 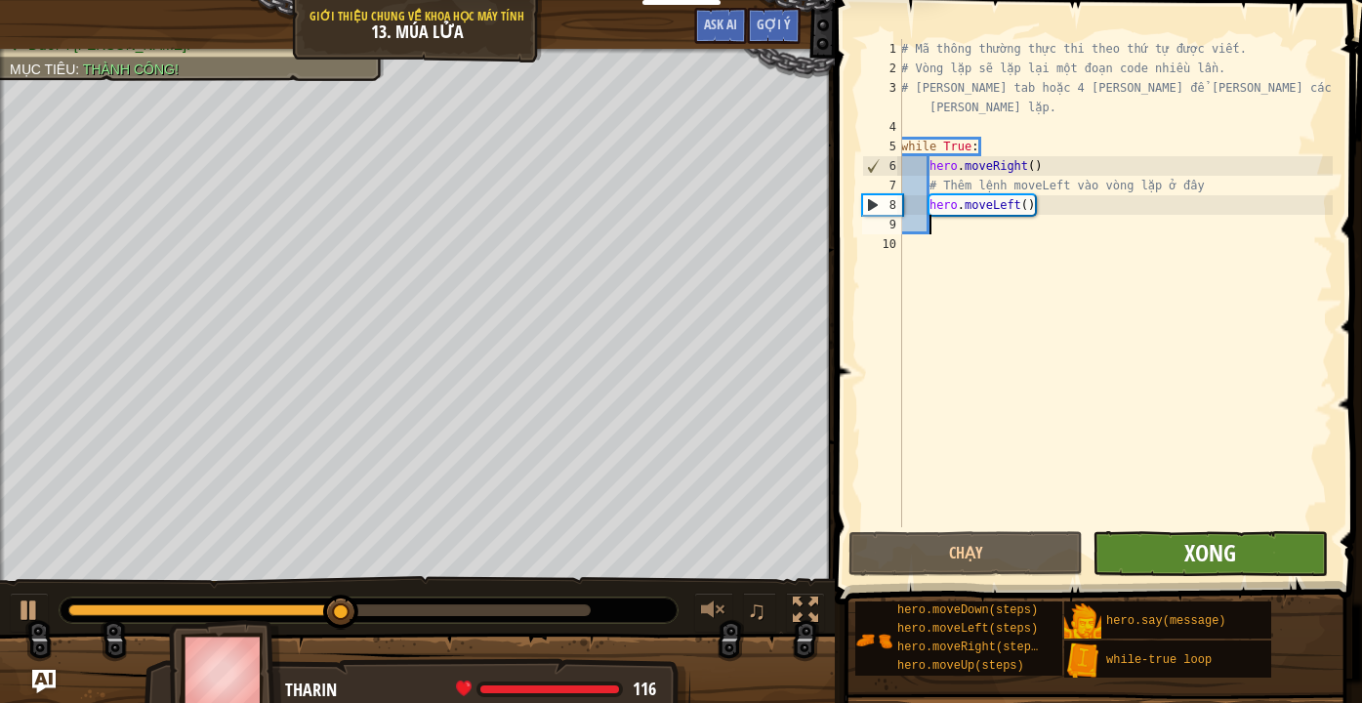 I want to click on span: Mục tiêu, so click(x=42, y=69).